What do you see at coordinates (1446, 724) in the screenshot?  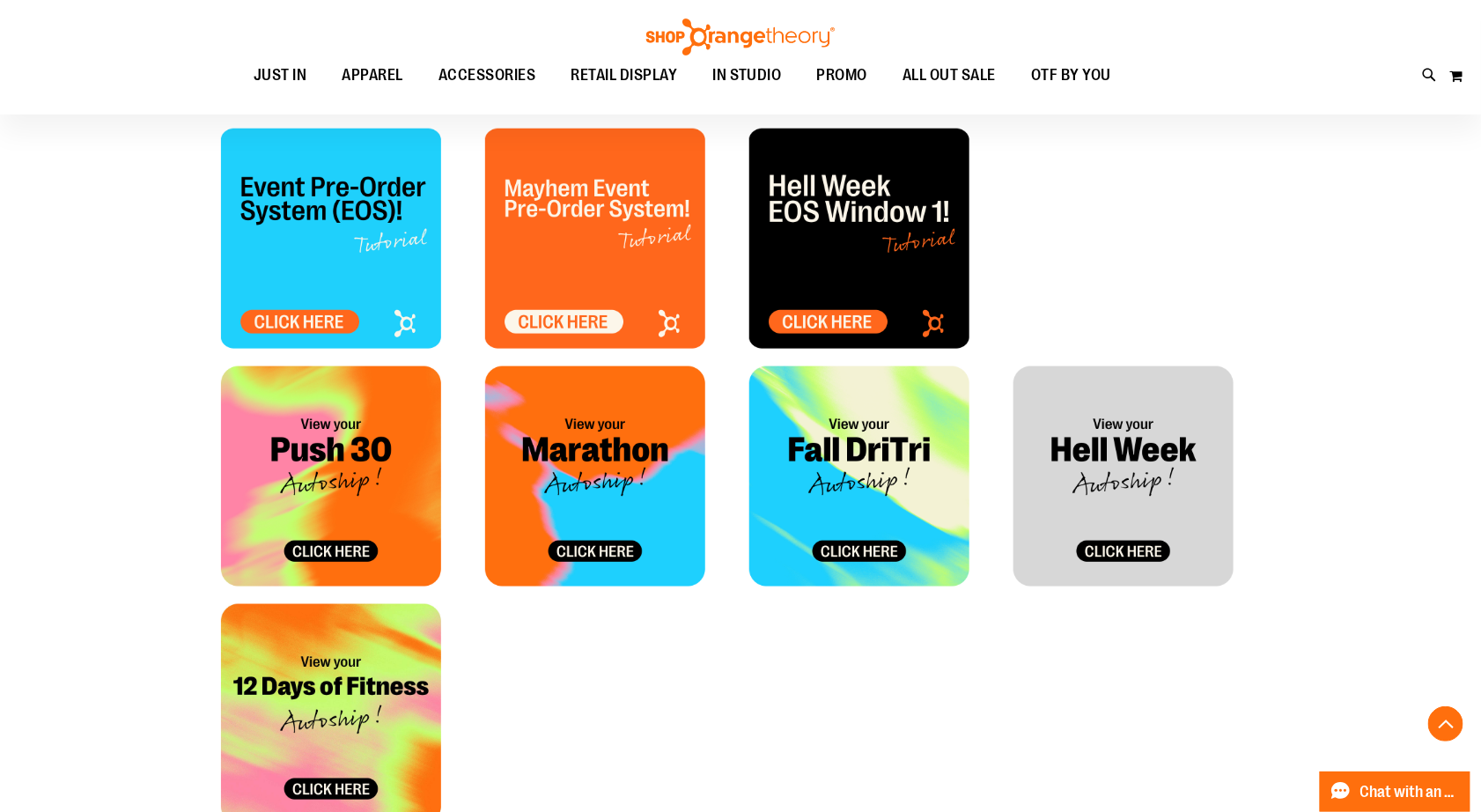 I see `button: Back To Top` at bounding box center [1446, 724].